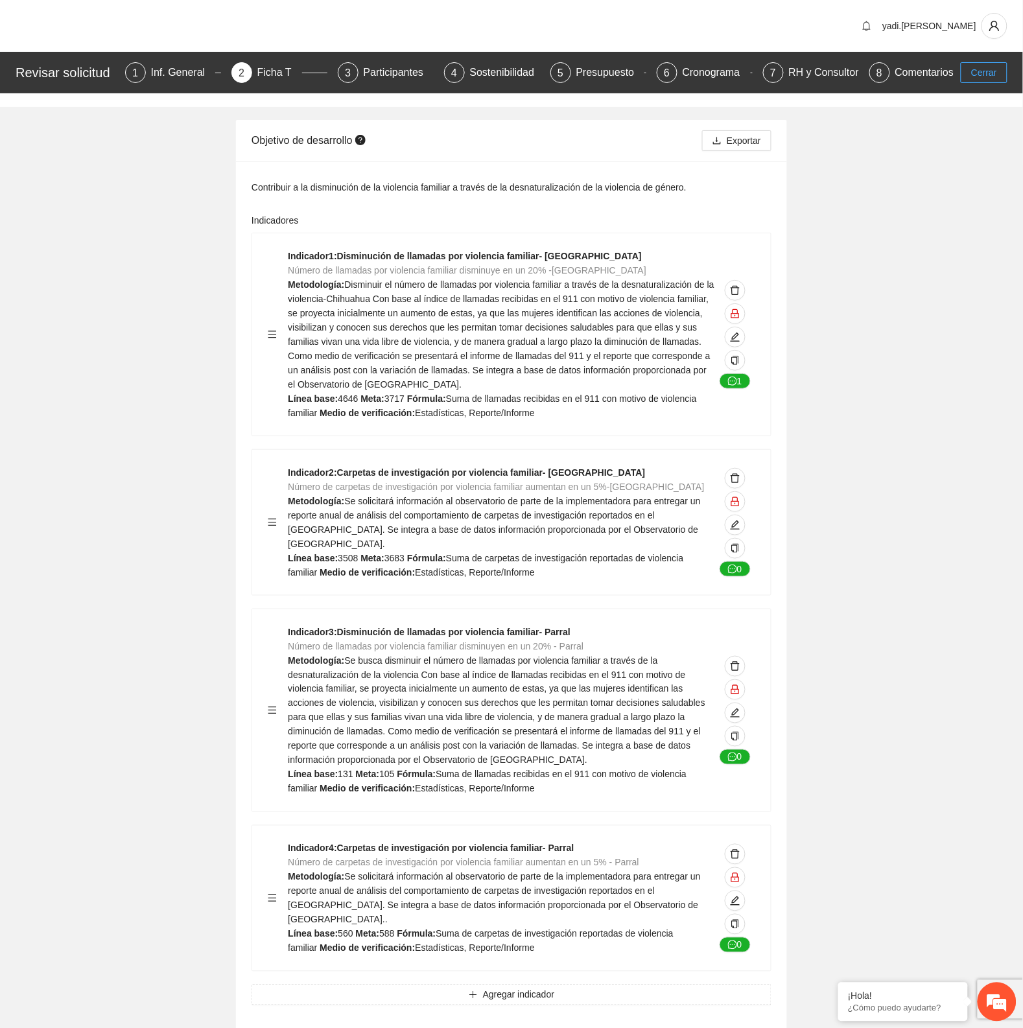  Describe the element at coordinates (835, 73) in the screenshot. I see `div: RH y Consultores` at that location.